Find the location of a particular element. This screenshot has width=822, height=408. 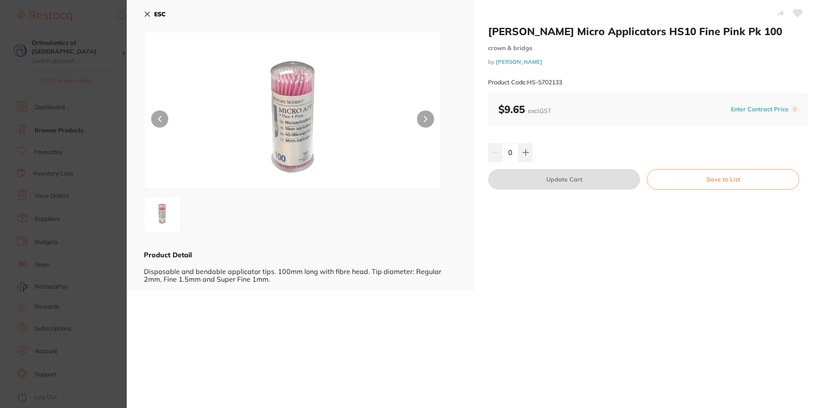

button: Save to List is located at coordinates (723, 179).